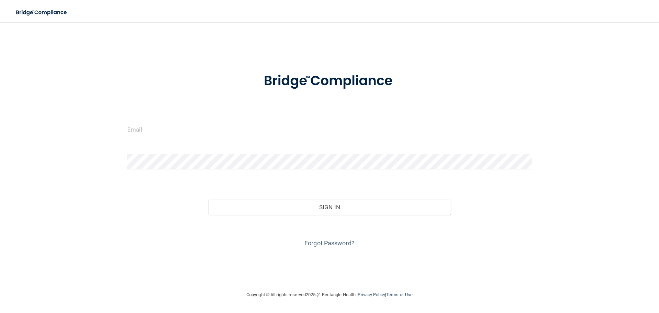 The image size is (659, 313). I want to click on div: Copyright © All rights reserved 2025 @ Rectangle Health | |, so click(329, 294).